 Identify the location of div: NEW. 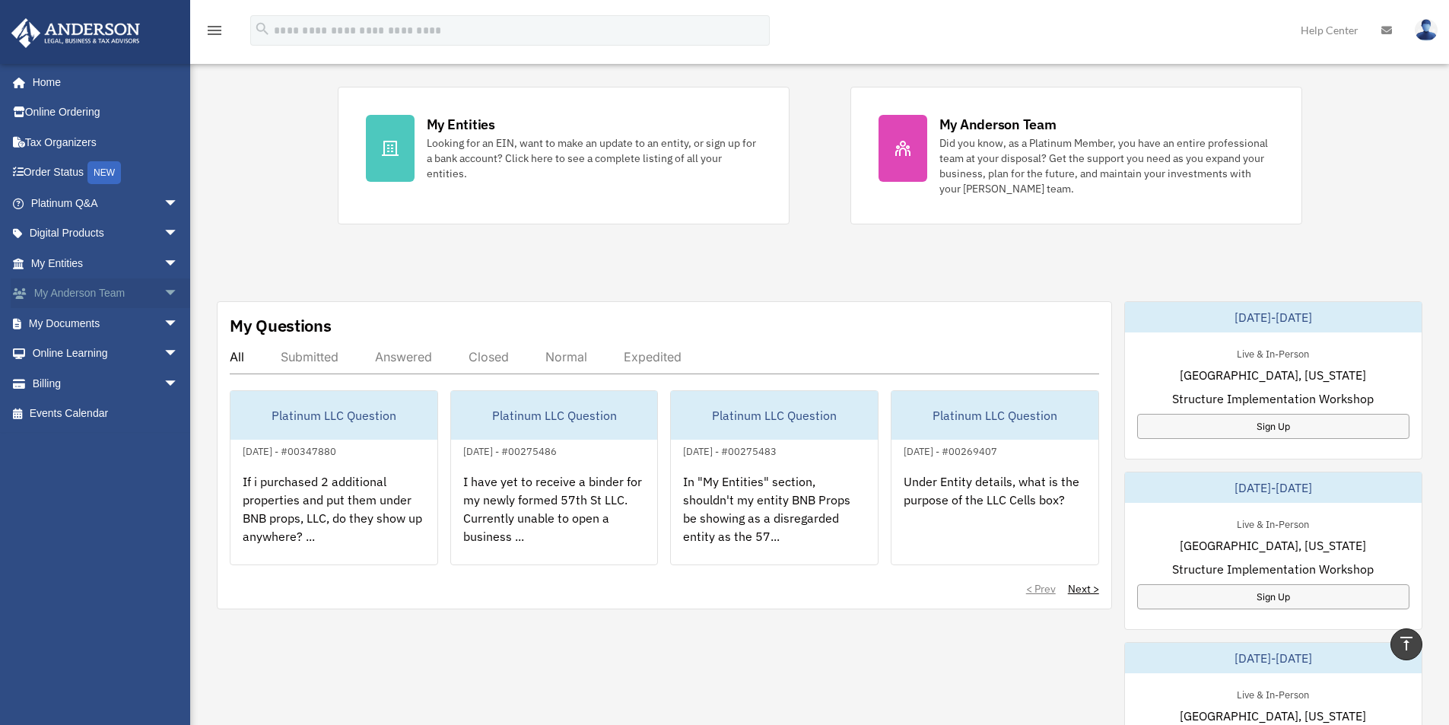
(104, 173).